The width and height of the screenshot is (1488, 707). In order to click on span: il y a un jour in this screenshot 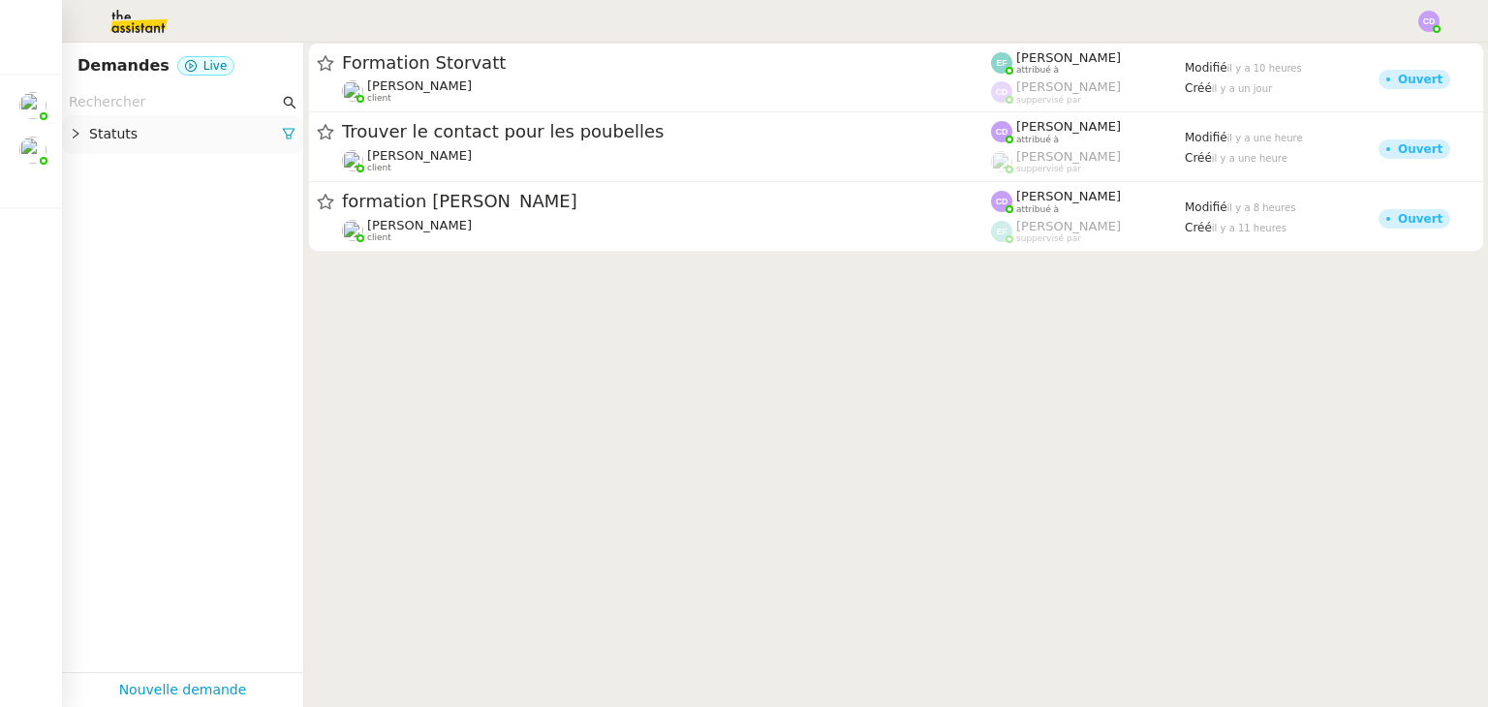, I will do `click(1242, 88)`.